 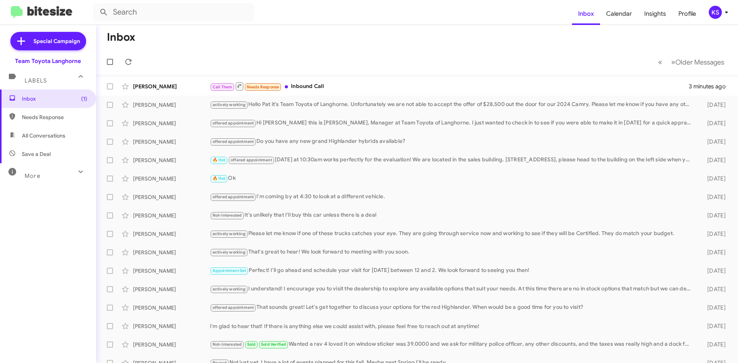 What do you see at coordinates (453, 178) in the screenshot?
I see `div: Ok` at bounding box center [453, 178].